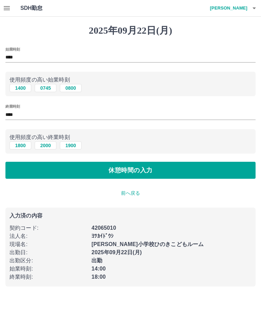  I want to click on p: 契約コード :, so click(48, 228).